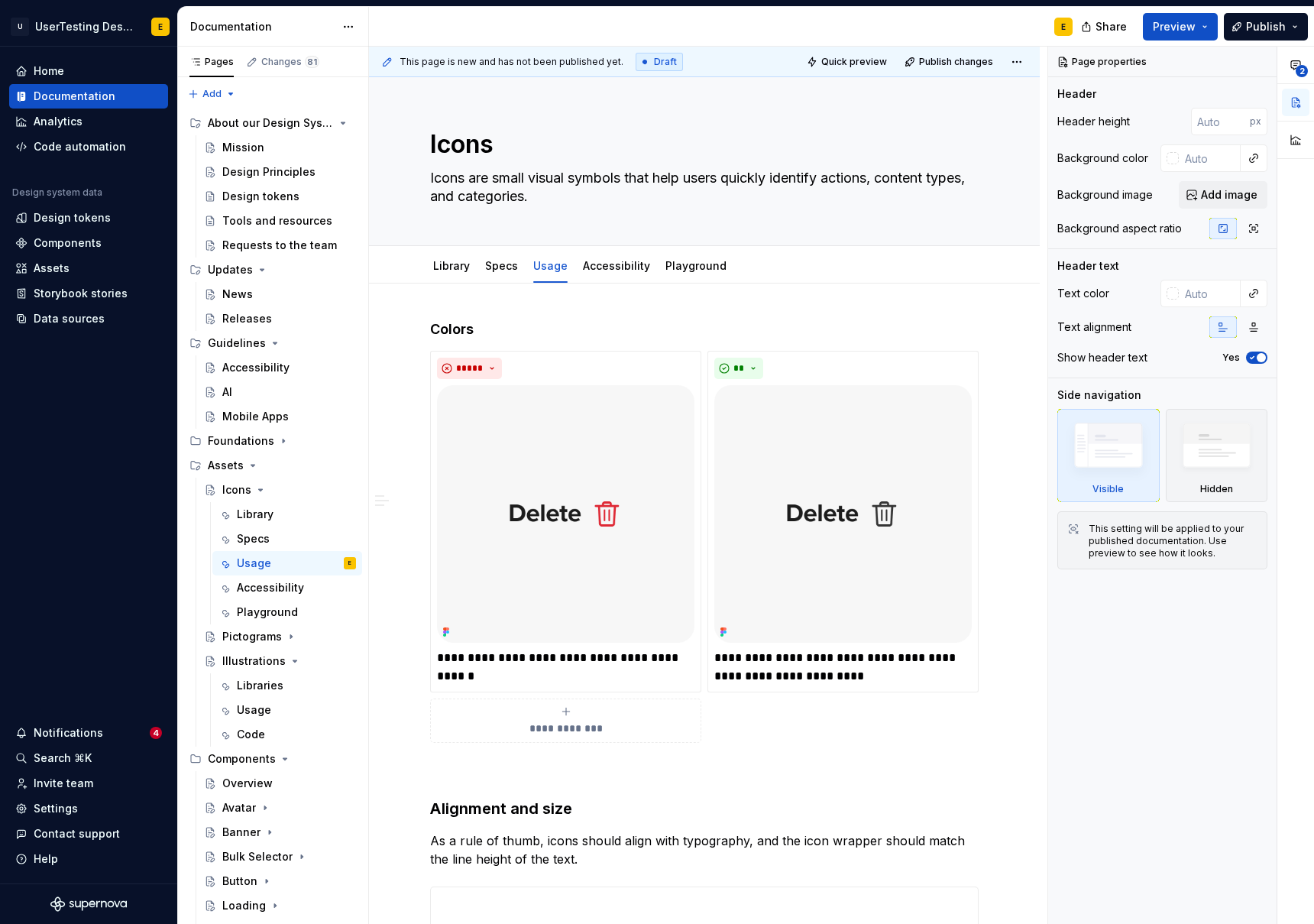 Image resolution: width=1314 pixels, height=924 pixels. I want to click on div: Header text, so click(1089, 266).